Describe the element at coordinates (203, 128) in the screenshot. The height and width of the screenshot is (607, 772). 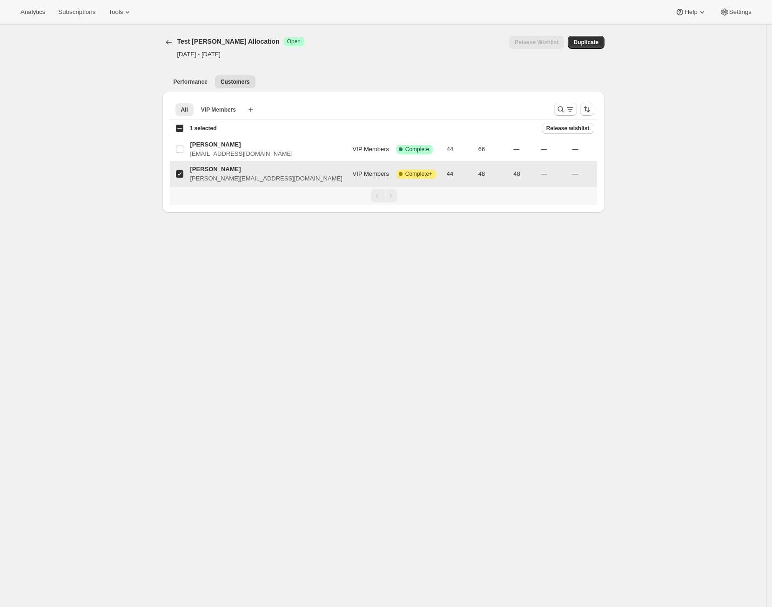
I see `span: 1 selected` at that location.